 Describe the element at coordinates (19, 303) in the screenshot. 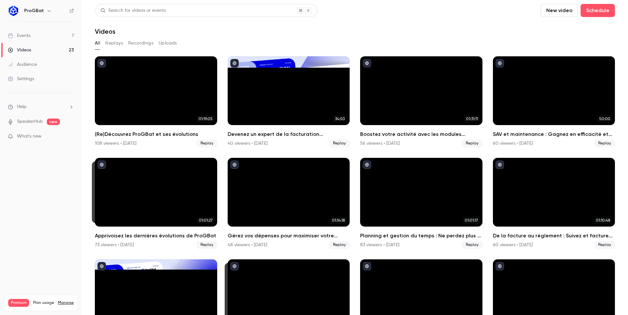

I see `span: Premium` at that location.